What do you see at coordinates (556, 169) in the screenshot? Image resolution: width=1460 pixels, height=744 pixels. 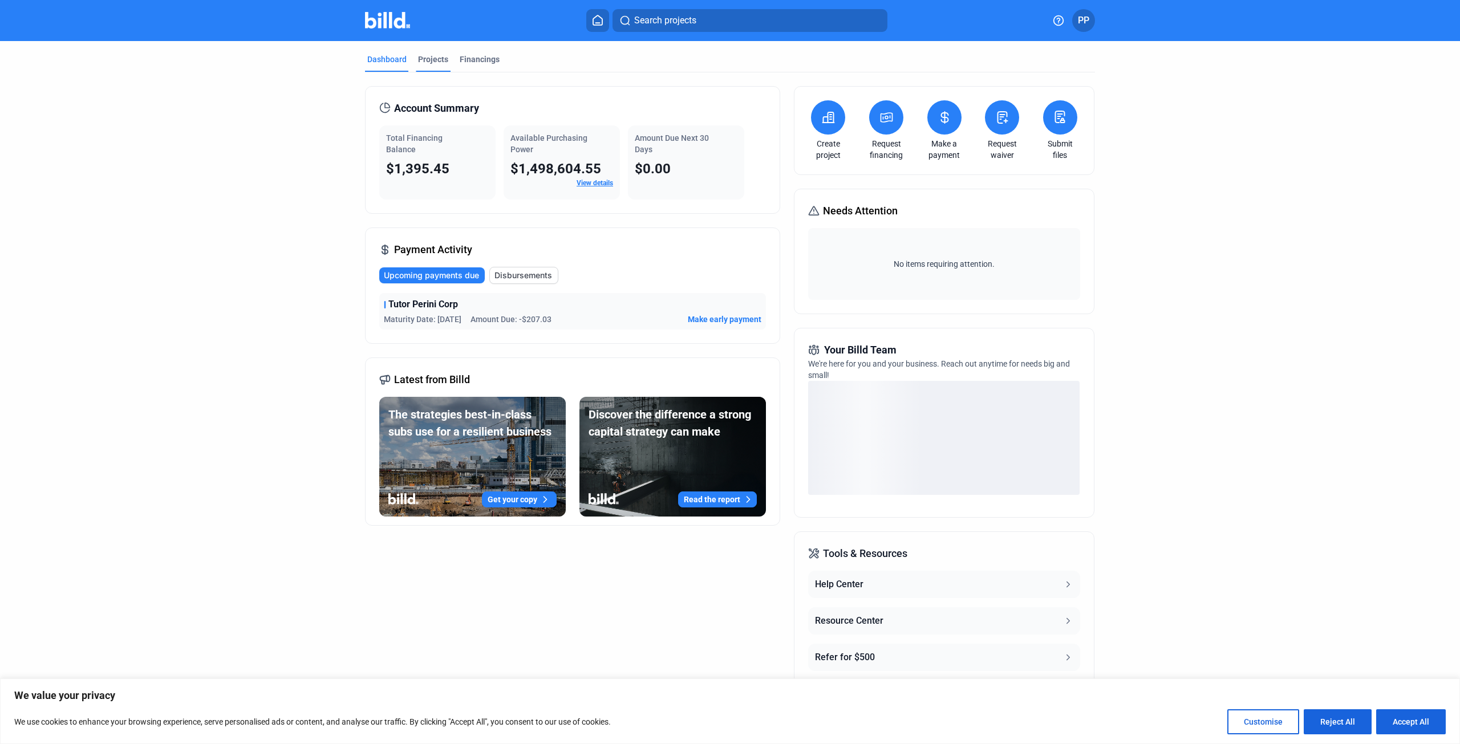 I see `span: $1,498,604.55` at bounding box center [556, 169].